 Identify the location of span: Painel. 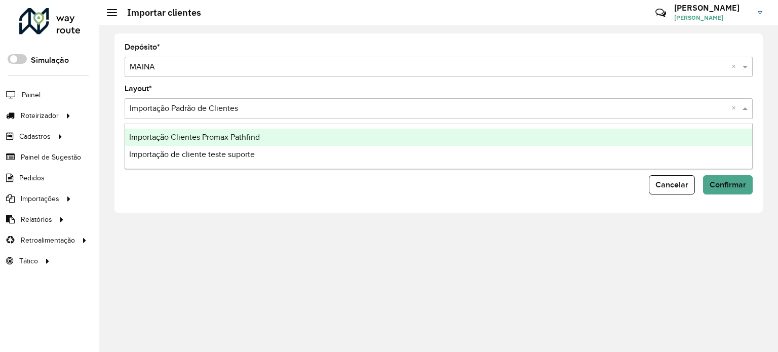
(31, 95).